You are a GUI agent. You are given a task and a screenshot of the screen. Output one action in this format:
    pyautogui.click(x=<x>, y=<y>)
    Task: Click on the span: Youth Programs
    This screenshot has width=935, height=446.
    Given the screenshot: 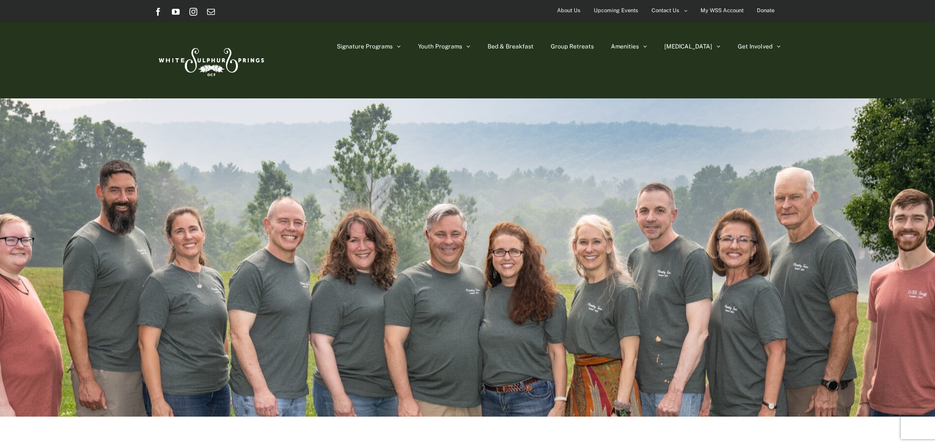 What is the action you would take?
    pyautogui.click(x=440, y=47)
    